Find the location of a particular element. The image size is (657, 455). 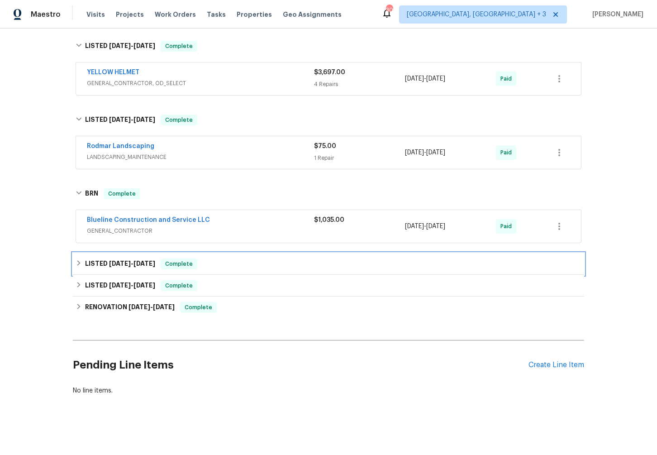

span: $3,697.00 is located at coordinates (330, 72).